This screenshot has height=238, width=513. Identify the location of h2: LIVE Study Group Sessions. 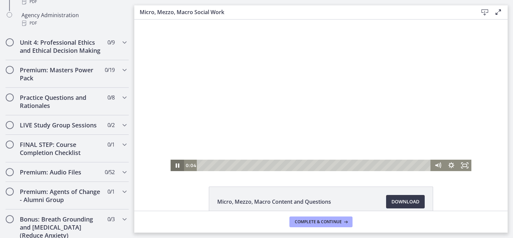
(61, 125).